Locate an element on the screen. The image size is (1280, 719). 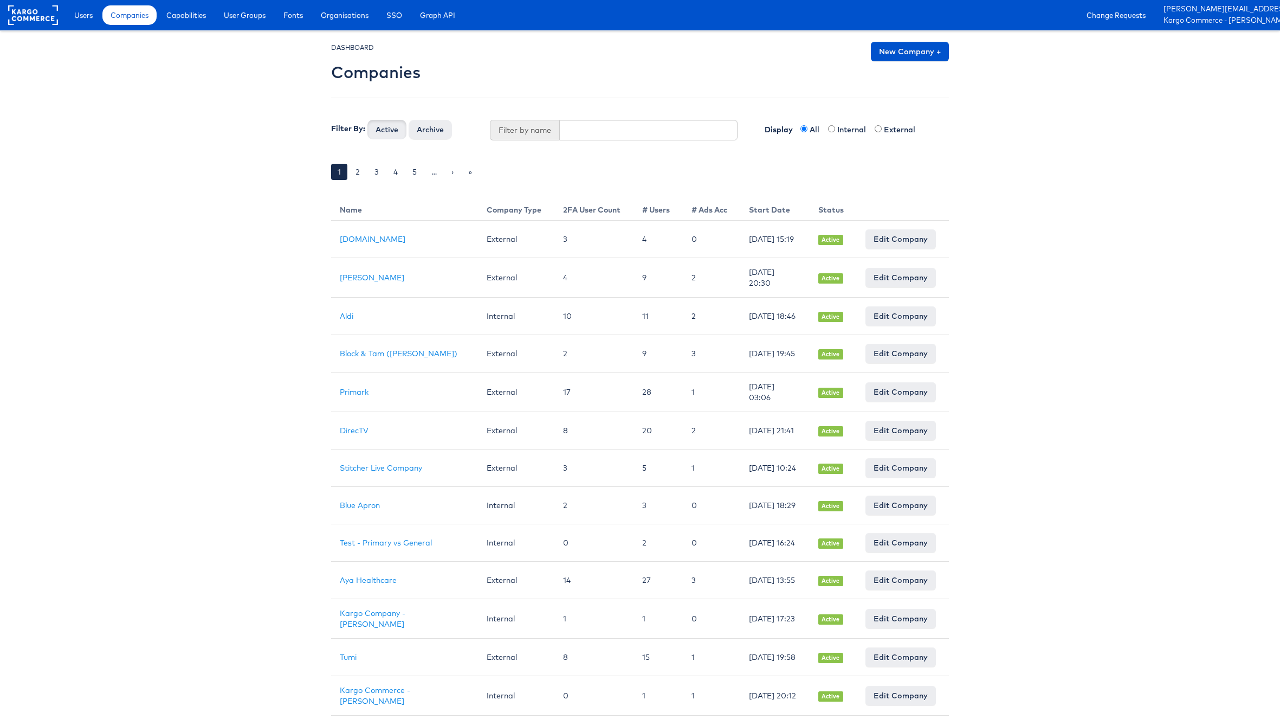
label: Internal is located at coordinates (855, 130).